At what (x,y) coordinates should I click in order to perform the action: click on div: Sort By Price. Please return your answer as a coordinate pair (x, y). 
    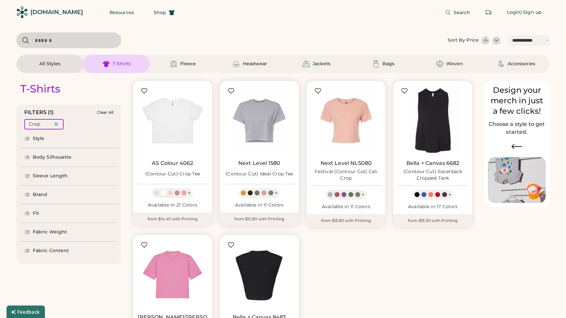
    Looking at the image, I should click on (463, 40).